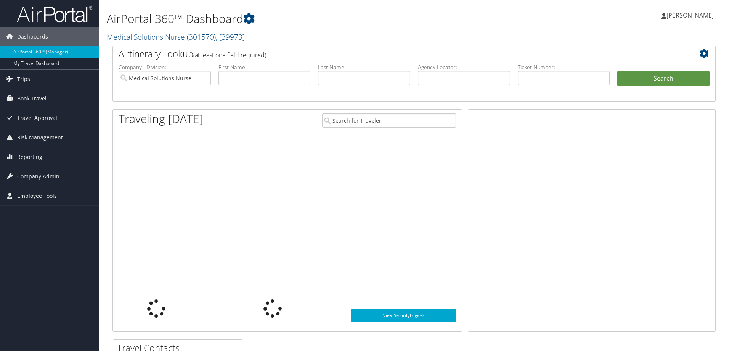  What do you see at coordinates (24, 79) in the screenshot?
I see `span: Trips` at bounding box center [24, 79].